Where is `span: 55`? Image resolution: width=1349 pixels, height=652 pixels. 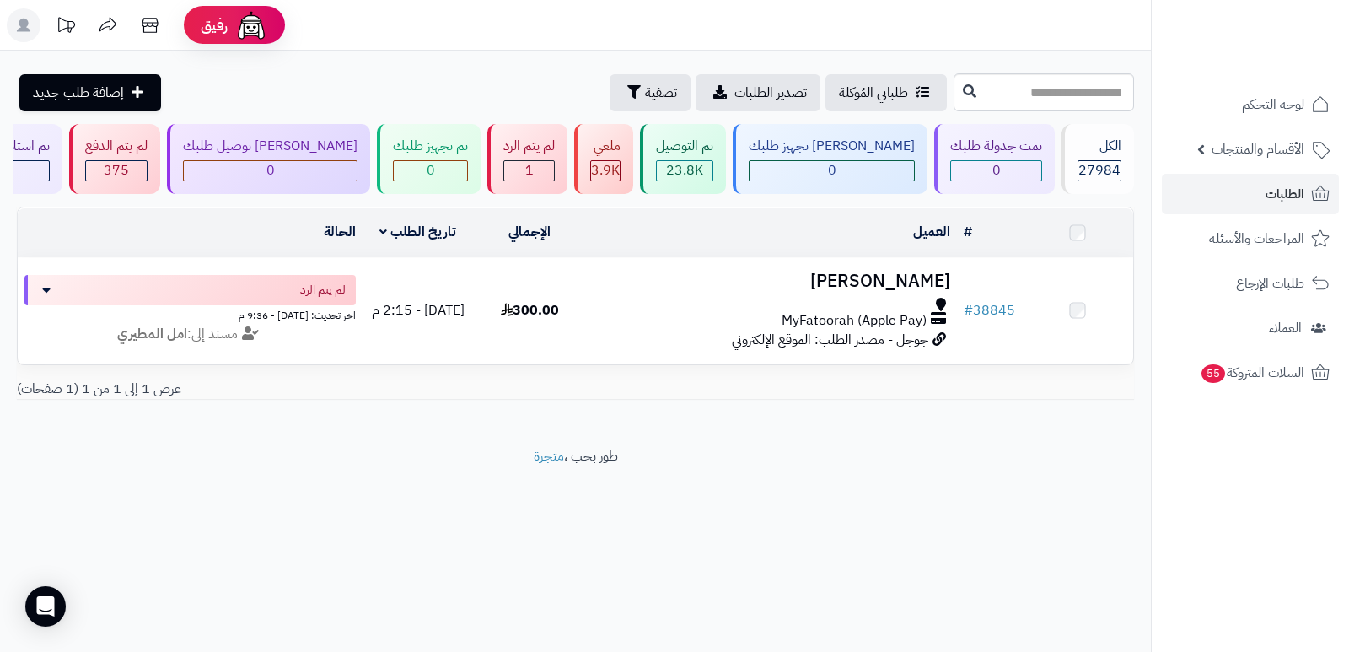
span: 55 is located at coordinates (1214, 374).